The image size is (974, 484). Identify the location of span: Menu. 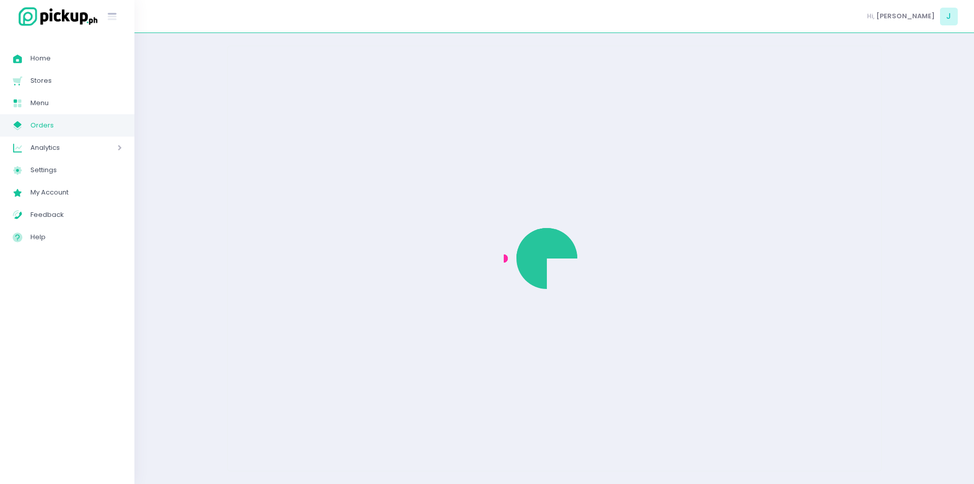
(76, 103).